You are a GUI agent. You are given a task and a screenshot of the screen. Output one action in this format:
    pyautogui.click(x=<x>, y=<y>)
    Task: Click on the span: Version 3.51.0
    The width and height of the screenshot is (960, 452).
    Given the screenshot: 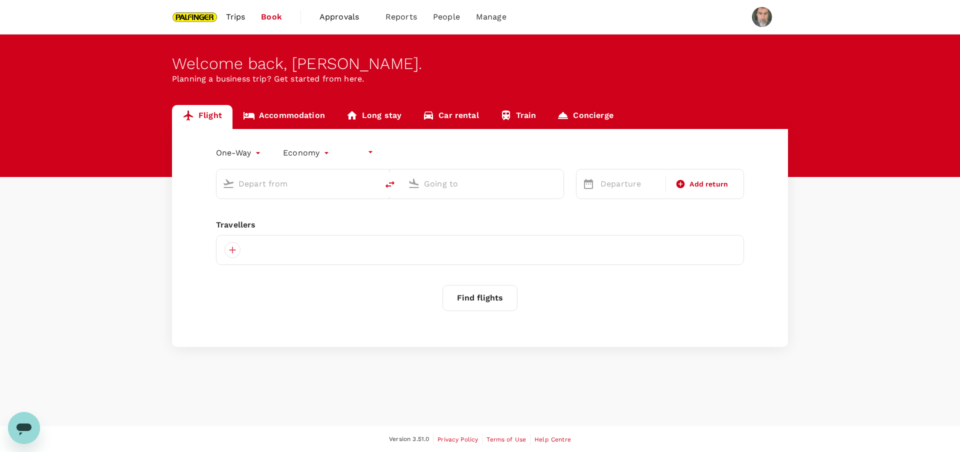 What is the action you would take?
    pyautogui.click(x=409, y=439)
    